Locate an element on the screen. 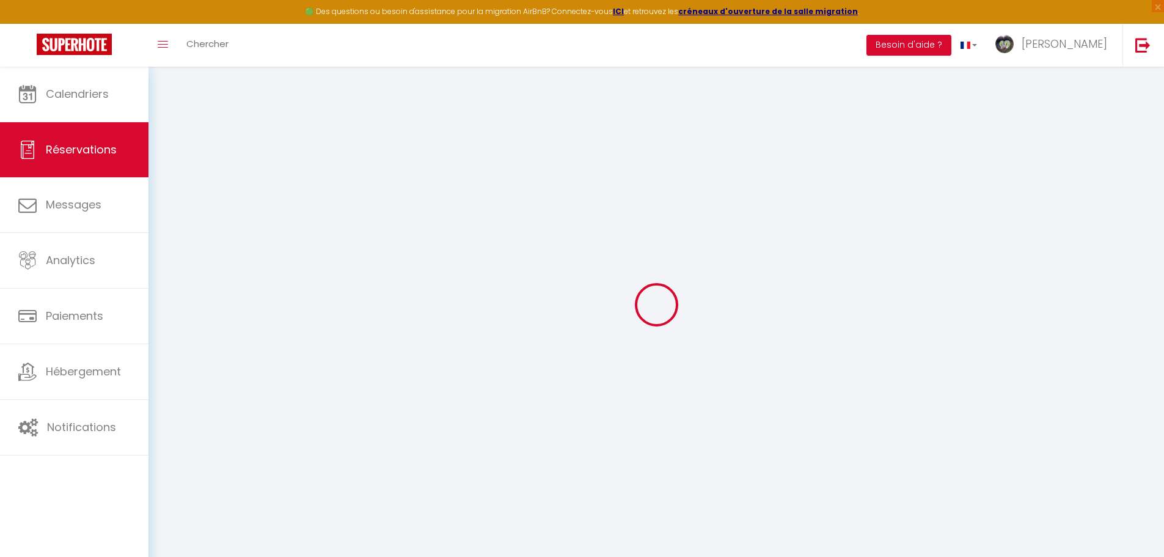  a: créneaux d'ouverture de la salle migration is located at coordinates (768, 11).